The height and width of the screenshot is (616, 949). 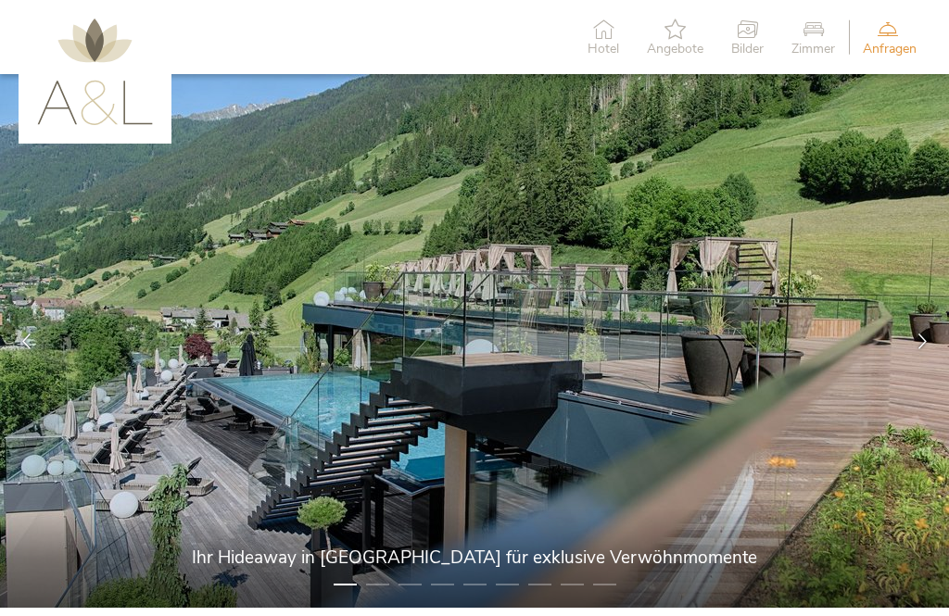 I want to click on img: AMONTI & LUNARIS Wellnessresort, so click(x=94, y=71).